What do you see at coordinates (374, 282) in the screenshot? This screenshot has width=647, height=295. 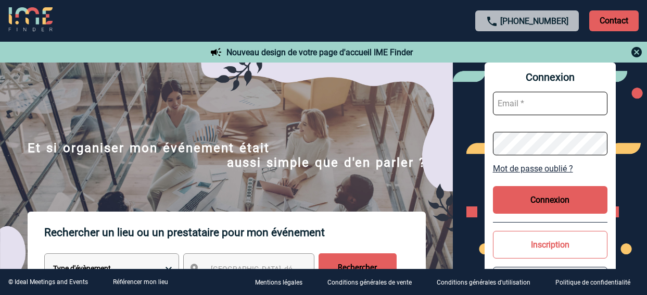 I see `a: Conditions générales de vente` at bounding box center [374, 282].